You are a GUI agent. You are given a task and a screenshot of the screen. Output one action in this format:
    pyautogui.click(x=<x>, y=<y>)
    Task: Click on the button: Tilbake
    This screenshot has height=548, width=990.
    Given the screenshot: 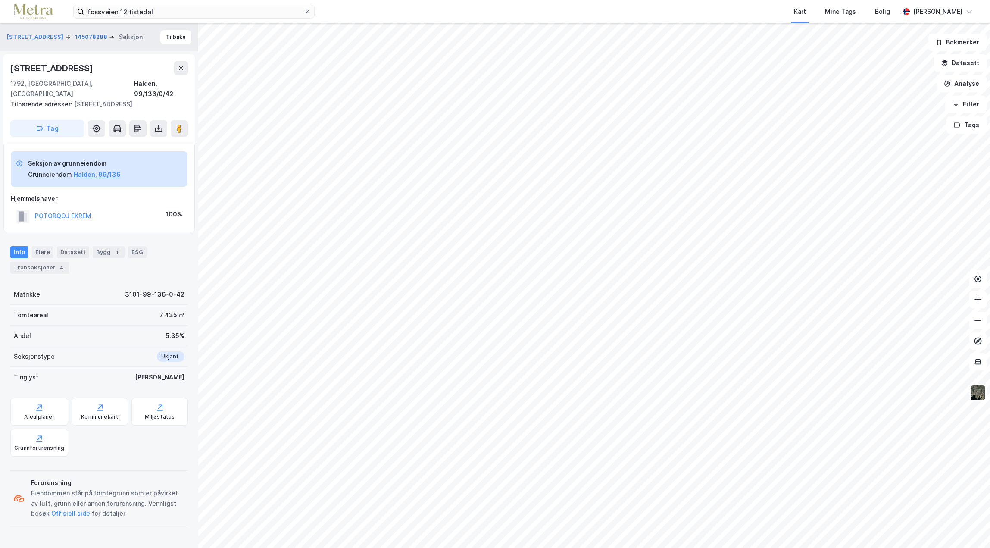 What is the action you would take?
    pyautogui.click(x=176, y=37)
    